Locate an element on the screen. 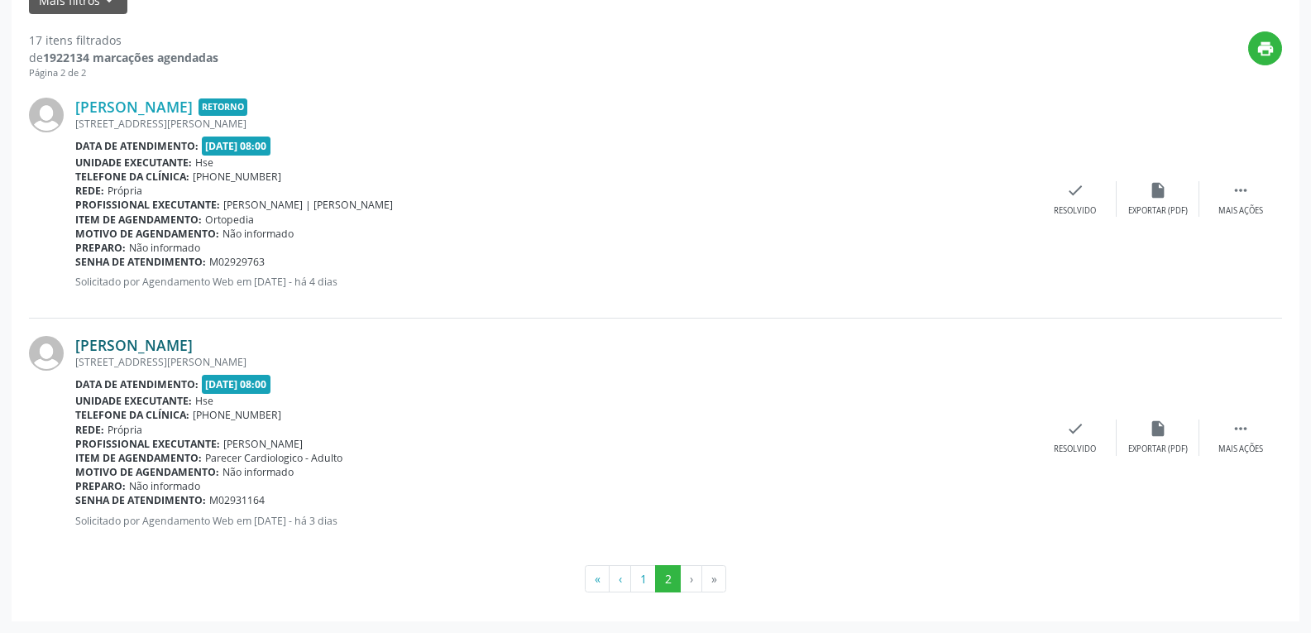 This screenshot has width=1311, height=633. button: Go to page 1 is located at coordinates (643, 579).